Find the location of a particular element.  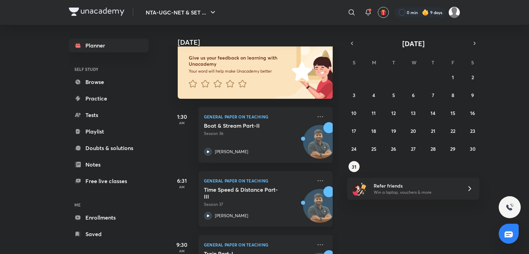

abbr: August 20, 2025 is located at coordinates (413, 131).